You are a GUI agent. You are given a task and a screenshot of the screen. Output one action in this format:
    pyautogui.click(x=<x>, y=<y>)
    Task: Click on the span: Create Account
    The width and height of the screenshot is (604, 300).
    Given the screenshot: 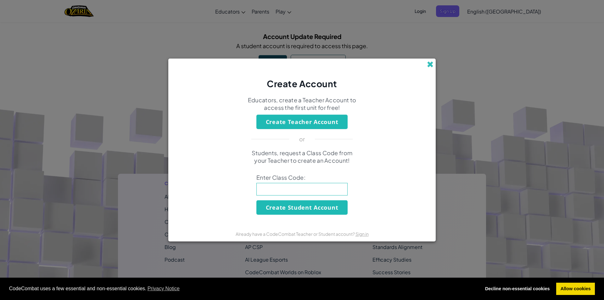 What is the action you would take?
    pyautogui.click(x=302, y=83)
    